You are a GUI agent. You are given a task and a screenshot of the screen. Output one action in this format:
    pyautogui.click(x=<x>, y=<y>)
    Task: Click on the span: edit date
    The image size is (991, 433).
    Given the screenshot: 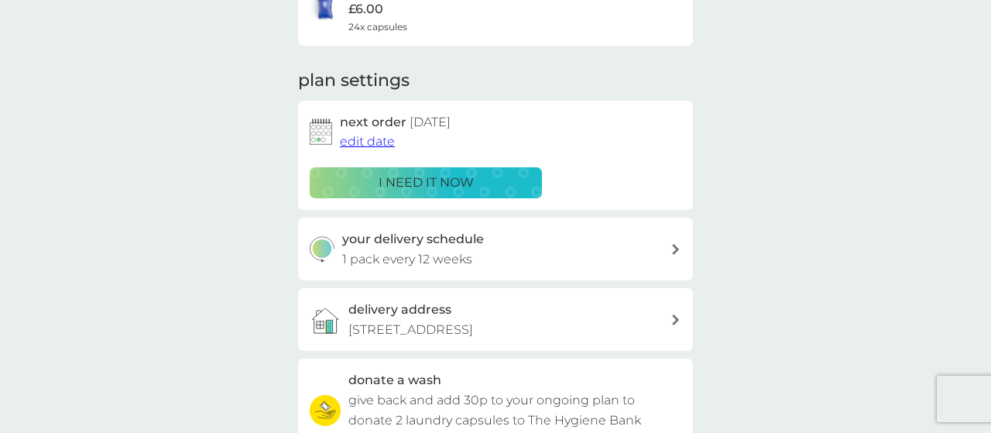 What is the action you would take?
    pyautogui.click(x=367, y=141)
    